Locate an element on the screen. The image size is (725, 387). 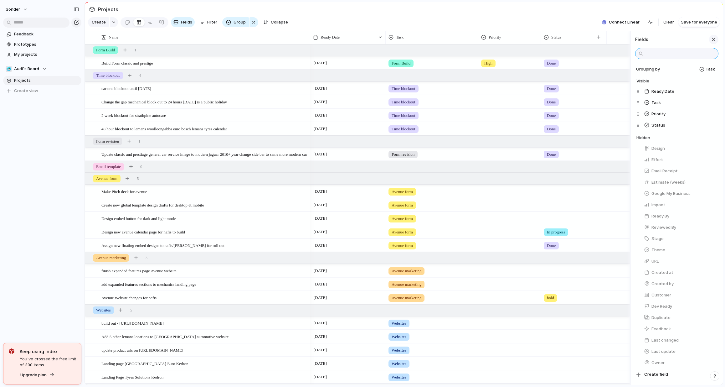
span: Created at is located at coordinates (663, 273).